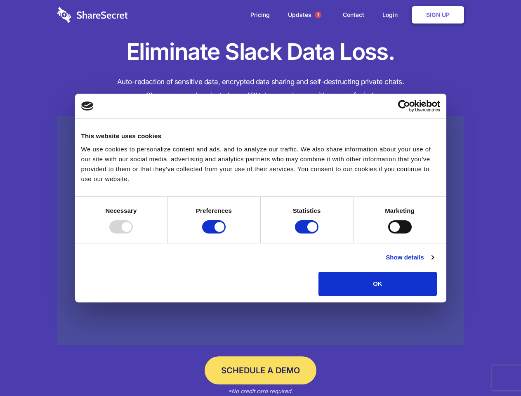 The width and height of the screenshot is (521, 396). I want to click on a: Contact, so click(353, 15).